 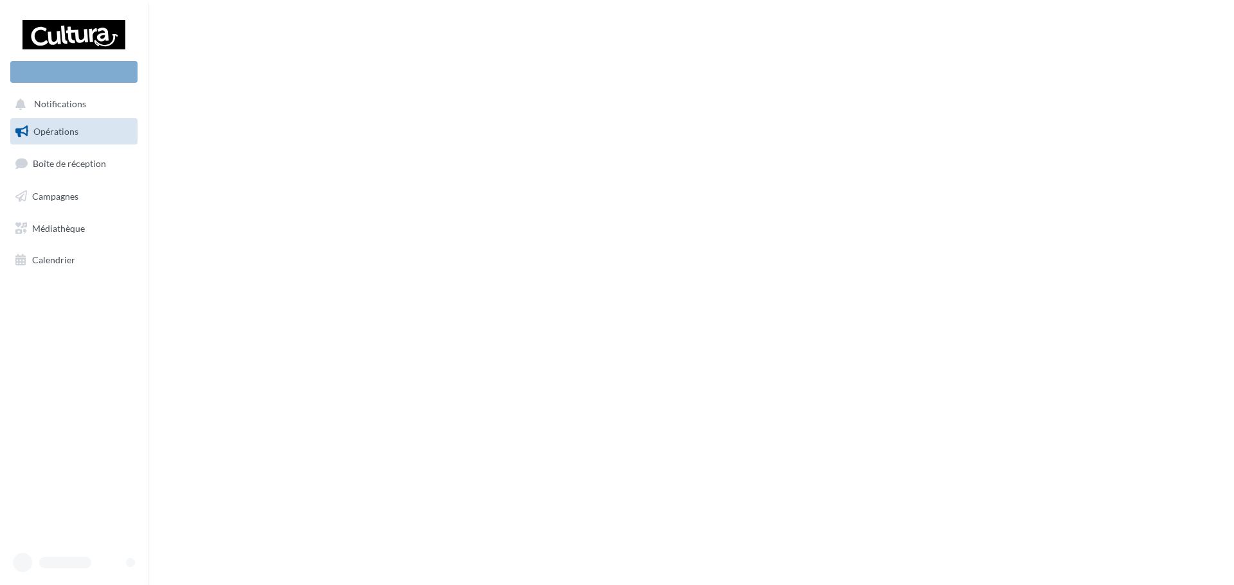 I want to click on a: Opérations, so click(x=74, y=132).